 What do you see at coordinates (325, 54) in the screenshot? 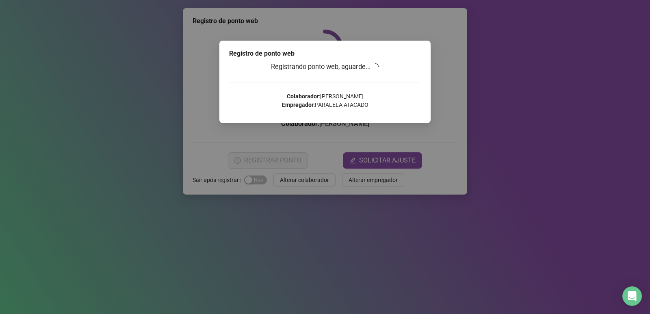
I see `div: Registro de ponto web` at bounding box center [325, 54].